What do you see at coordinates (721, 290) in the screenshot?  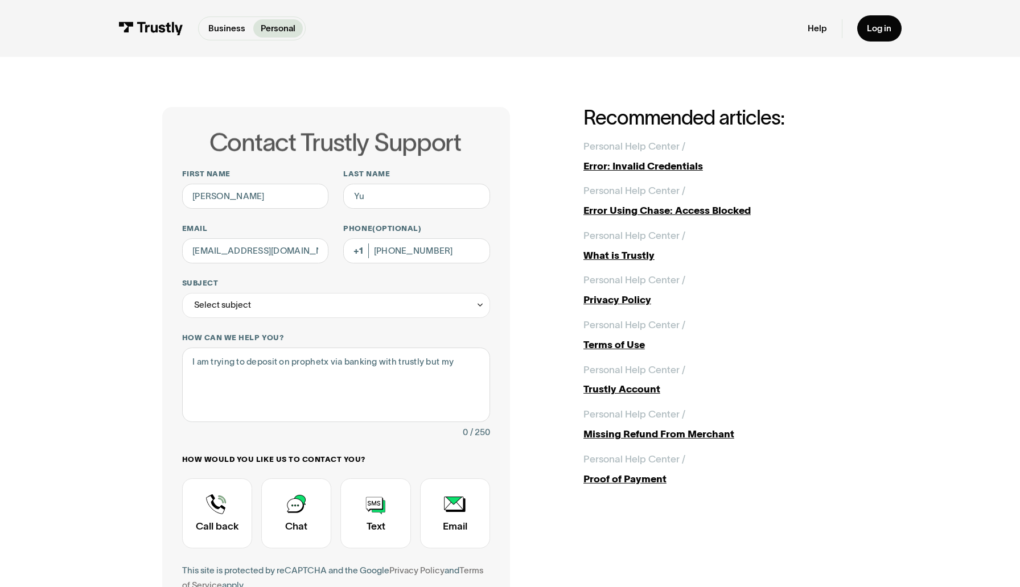 I see `a: Personal Help Center /Privacy Policy` at bounding box center [721, 290].